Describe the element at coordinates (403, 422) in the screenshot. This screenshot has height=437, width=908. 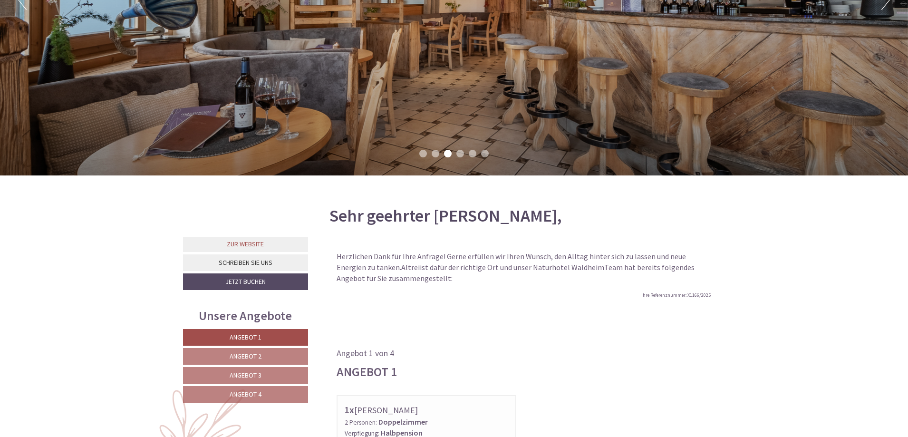
I see `b: Doppelzimmer` at that location.